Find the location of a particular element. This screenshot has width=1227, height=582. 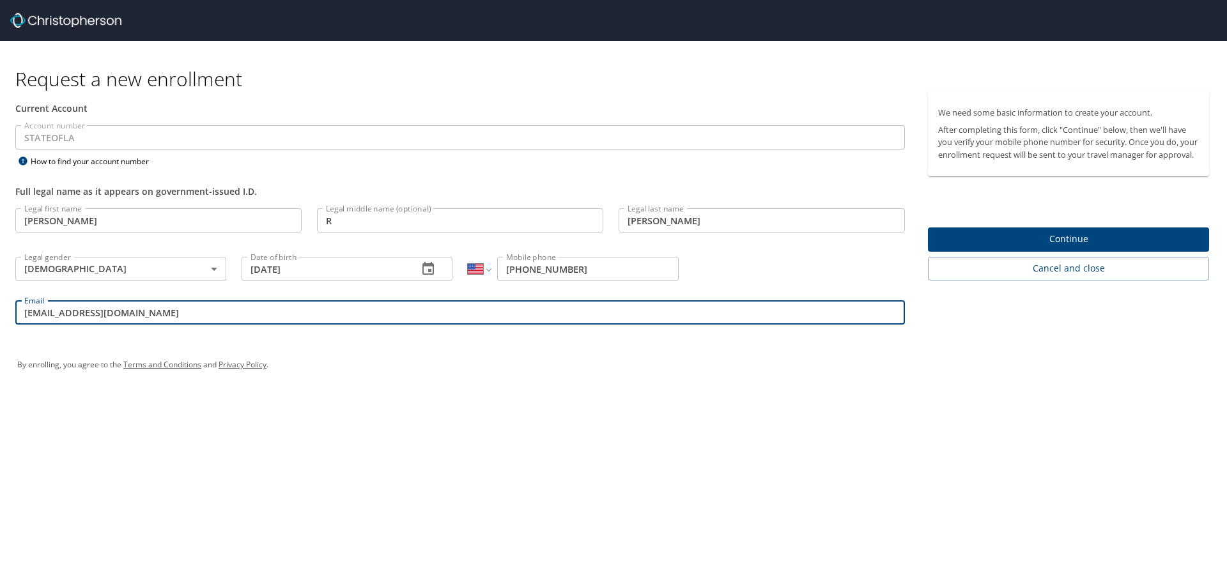

div: Current Account is located at coordinates (460, 108).